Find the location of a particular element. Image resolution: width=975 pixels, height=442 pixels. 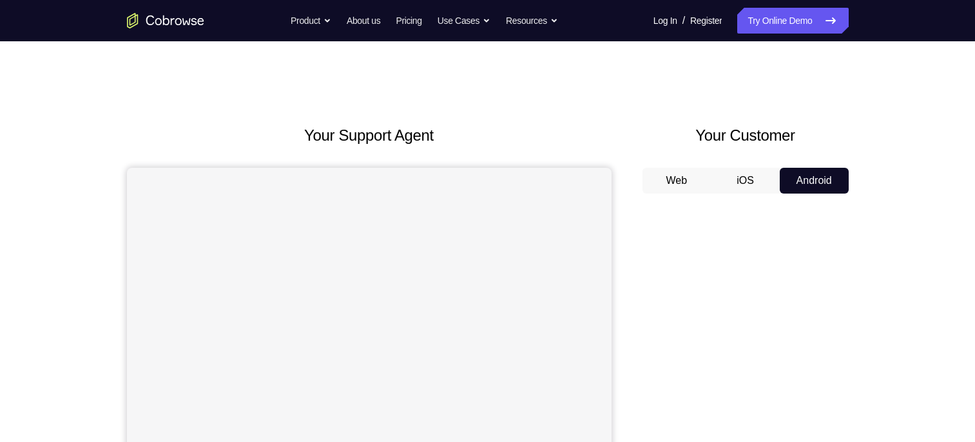

button: Android is located at coordinates (814, 181).